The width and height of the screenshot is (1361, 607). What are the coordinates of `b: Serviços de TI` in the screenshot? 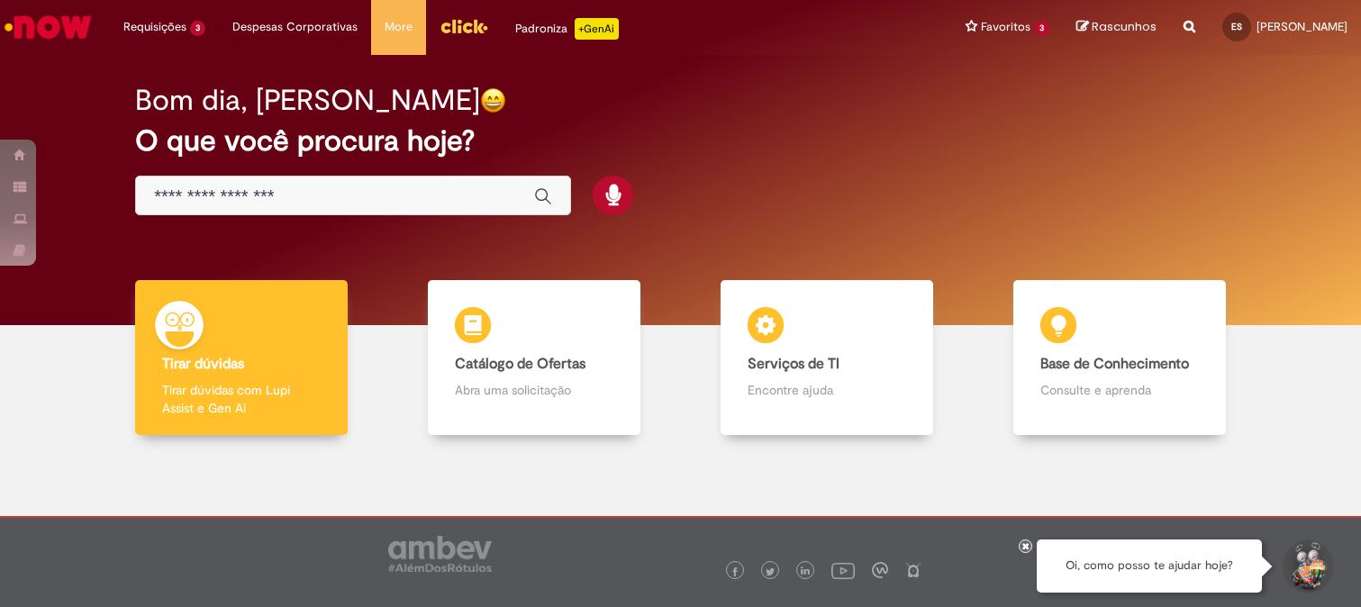 It's located at (794, 364).